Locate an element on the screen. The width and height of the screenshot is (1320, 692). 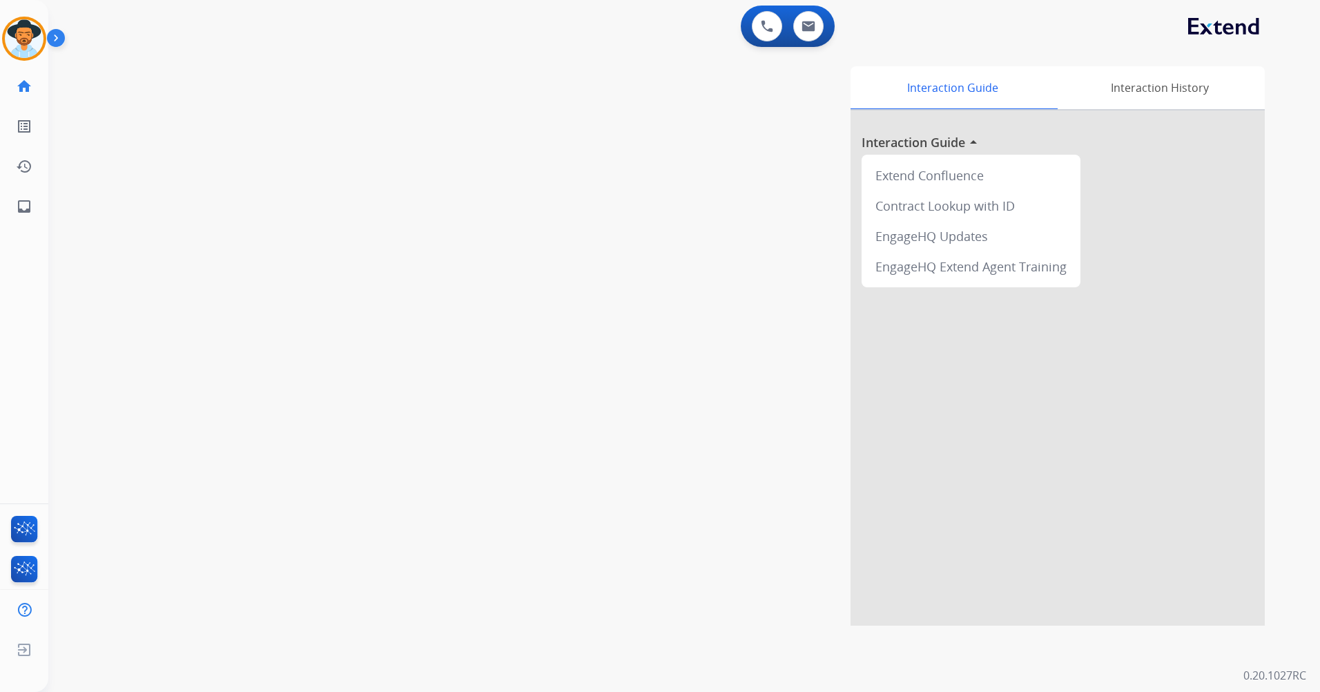
div: Interaction History is located at coordinates (1159, 88).